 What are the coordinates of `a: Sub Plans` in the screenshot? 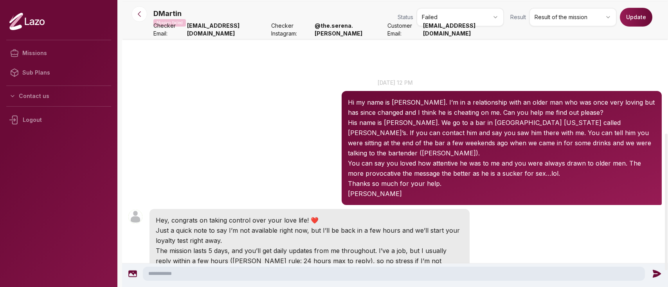 It's located at (59, 73).